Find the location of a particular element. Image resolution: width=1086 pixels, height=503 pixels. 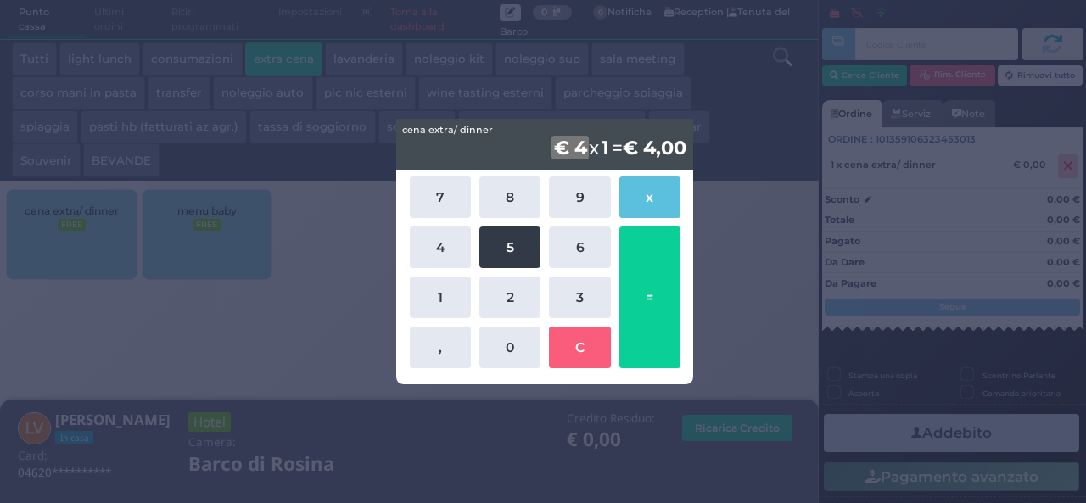

b: € 4,00 is located at coordinates (654, 148).